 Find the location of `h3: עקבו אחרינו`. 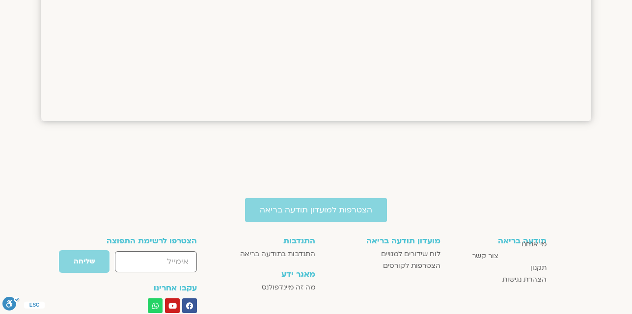

h3: עקבו אחרינו is located at coordinates (142, 288).